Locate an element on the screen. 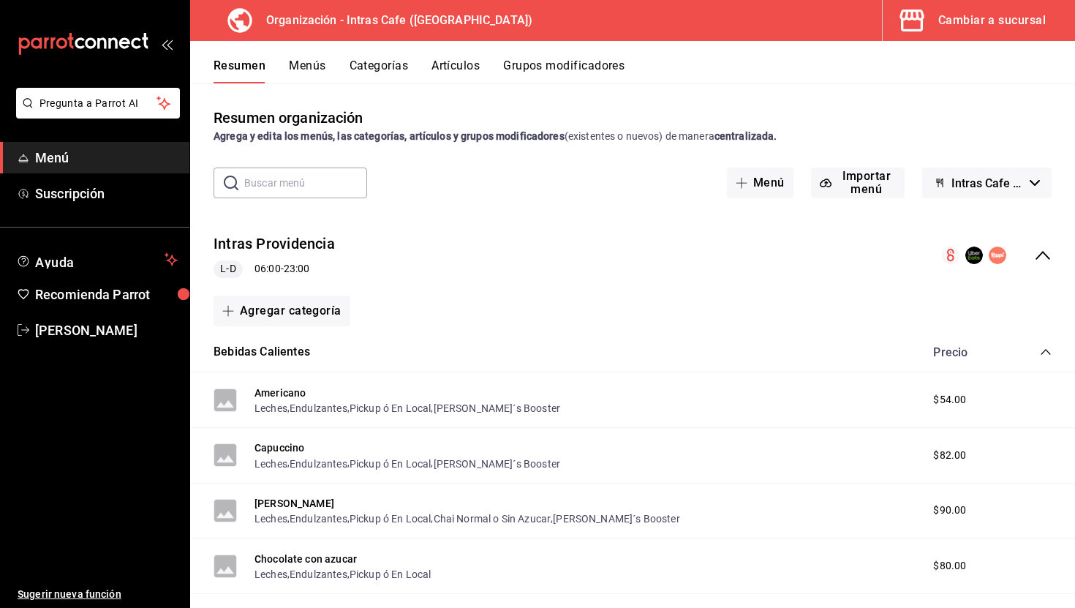  span: $90.00 is located at coordinates (949, 510).